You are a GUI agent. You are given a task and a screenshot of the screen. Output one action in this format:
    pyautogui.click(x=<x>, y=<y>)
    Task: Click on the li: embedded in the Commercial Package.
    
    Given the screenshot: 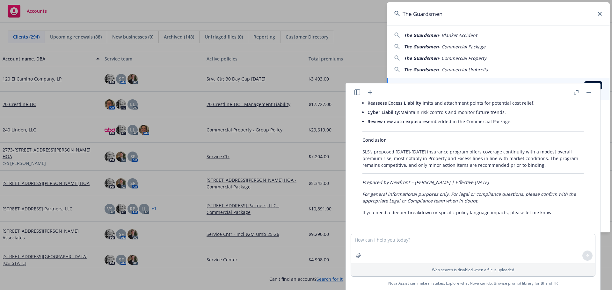 What is the action you would take?
    pyautogui.click(x=476, y=121)
    